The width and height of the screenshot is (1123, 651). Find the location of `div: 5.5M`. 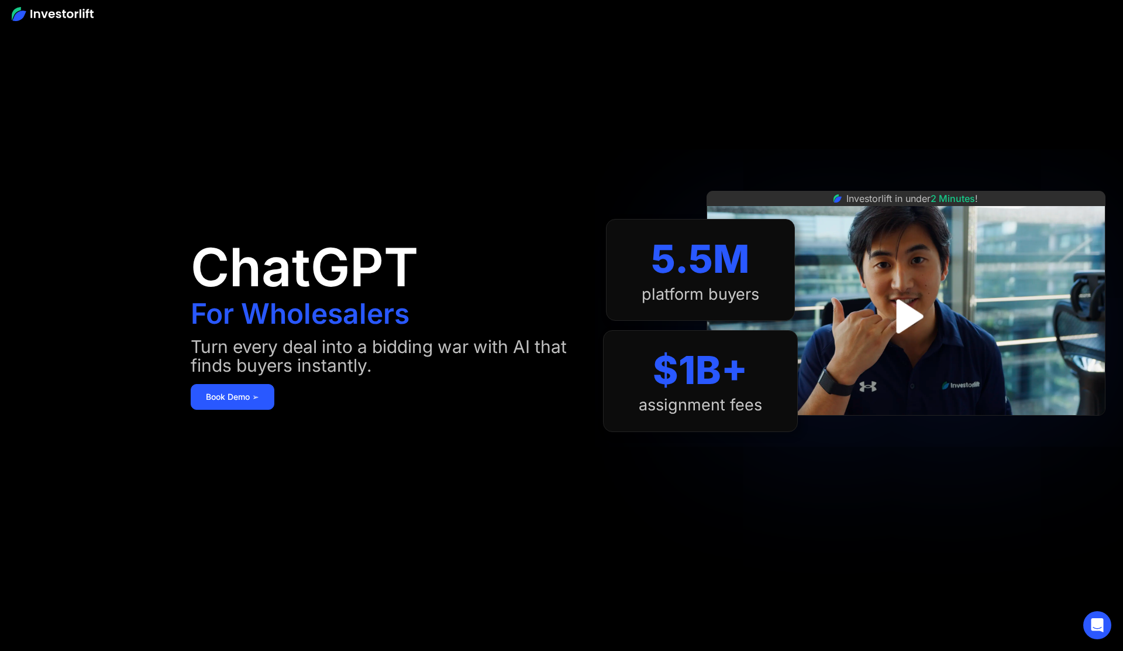

div: 5.5M is located at coordinates (700, 259).